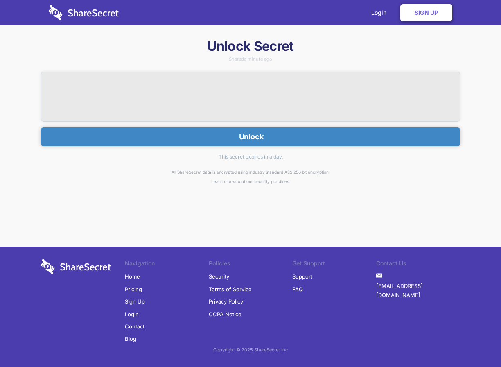  I want to click on li: Contact Us, so click(418, 265).